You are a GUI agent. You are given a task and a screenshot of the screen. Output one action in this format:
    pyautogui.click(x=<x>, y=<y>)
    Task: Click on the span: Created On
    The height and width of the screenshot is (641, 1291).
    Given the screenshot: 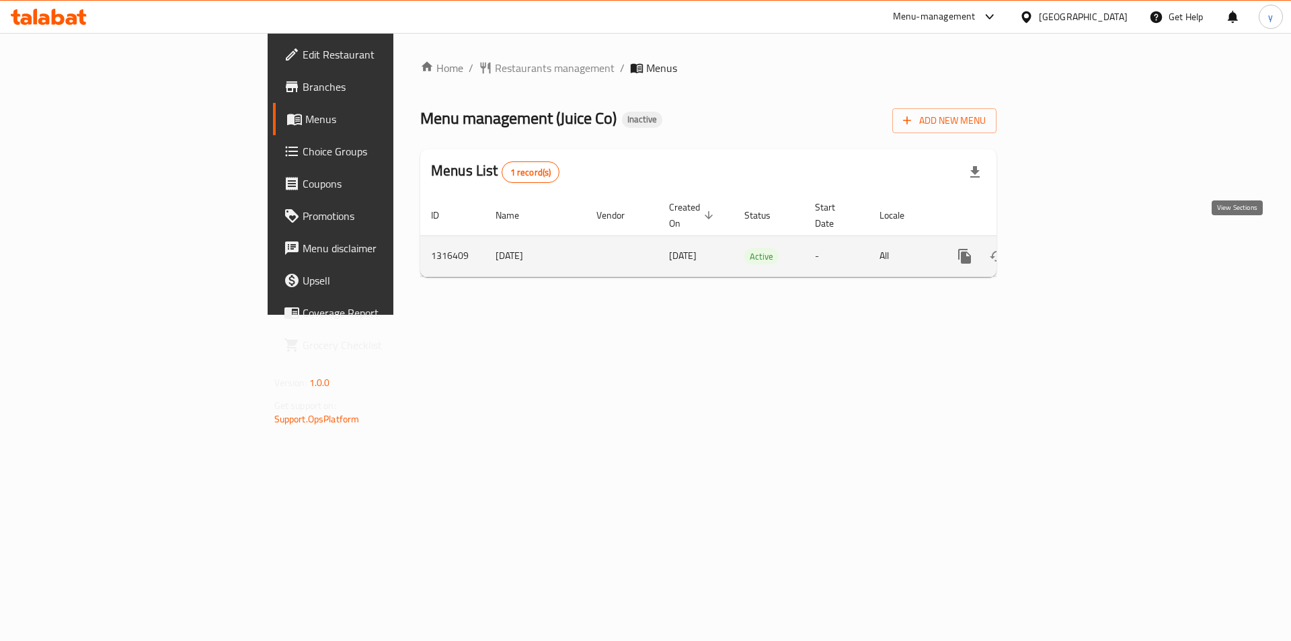 What is the action you would take?
    pyautogui.click(x=693, y=215)
    